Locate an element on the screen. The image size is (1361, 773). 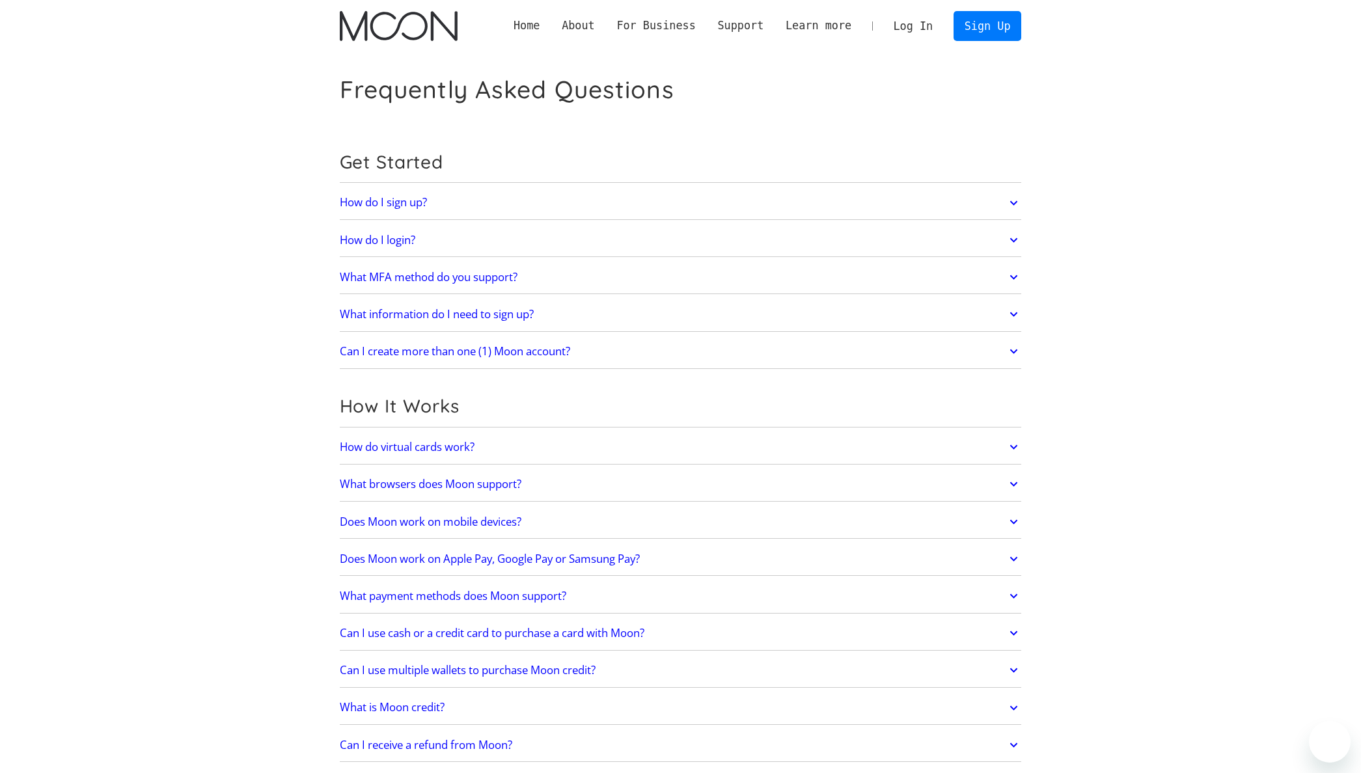
a: What payment methods does Moon support? is located at coordinates (681, 596).